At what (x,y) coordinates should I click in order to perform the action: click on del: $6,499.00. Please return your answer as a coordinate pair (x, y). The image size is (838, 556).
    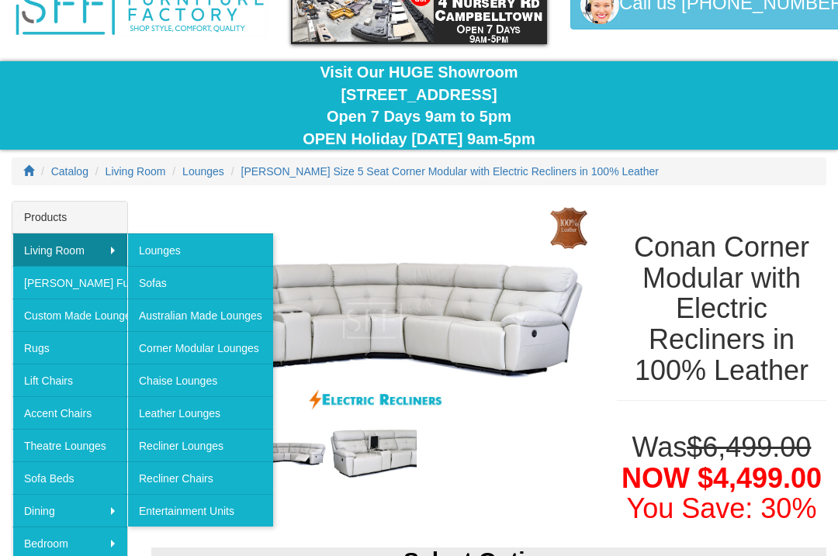
    Looking at the image, I should click on (749, 447).